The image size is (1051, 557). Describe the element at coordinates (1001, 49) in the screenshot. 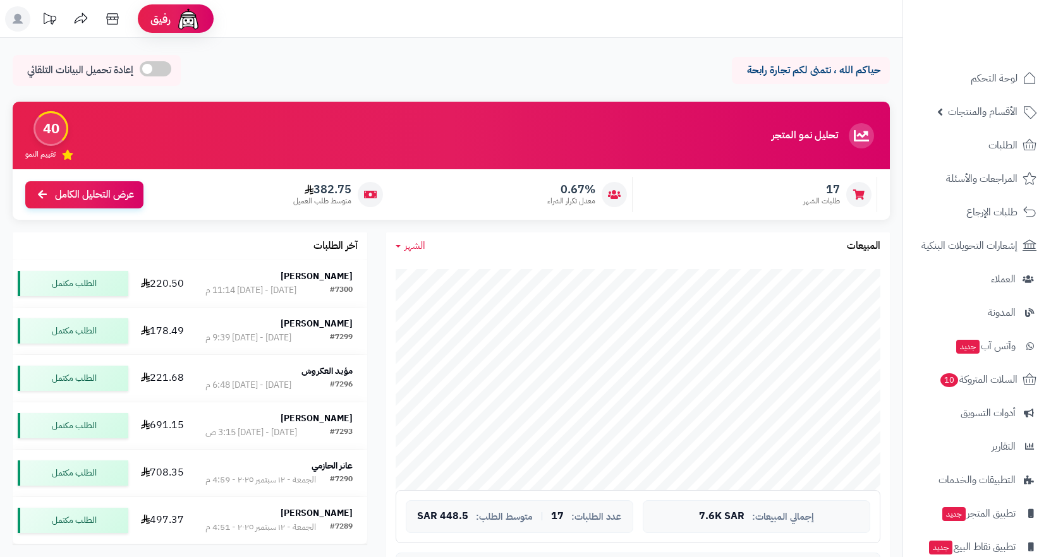

I see `img: logo-2.png` at that location.